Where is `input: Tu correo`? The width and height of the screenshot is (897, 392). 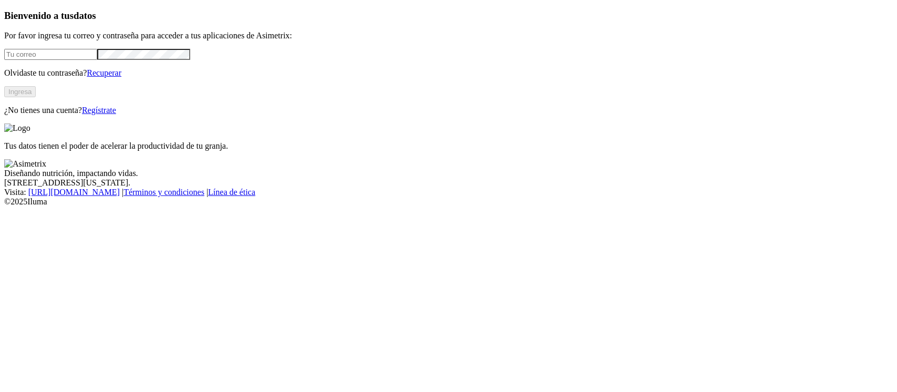 input: Tu correo is located at coordinates (50, 54).